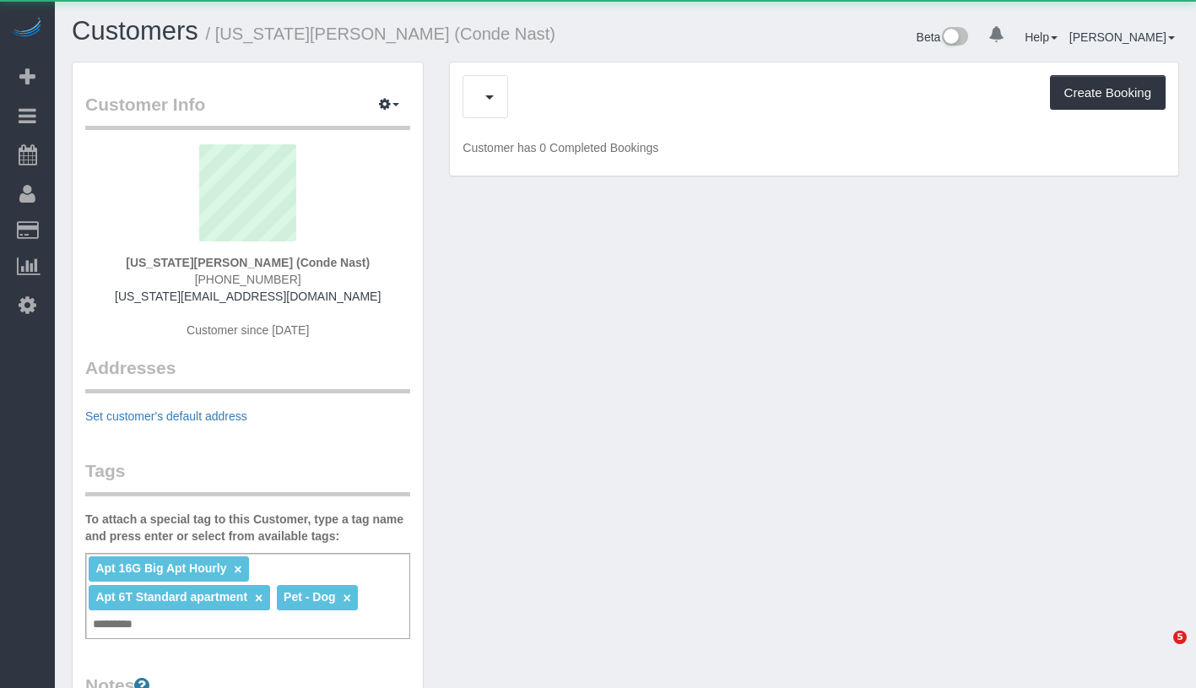  I want to click on legend: Tags, so click(247, 477).